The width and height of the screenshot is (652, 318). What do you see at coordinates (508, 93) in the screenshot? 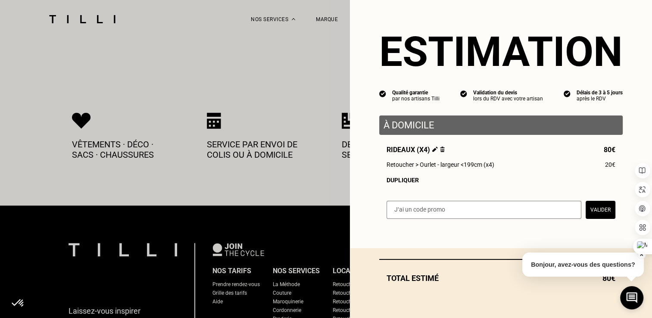
I see `div: Validation du devis` at bounding box center [508, 93].